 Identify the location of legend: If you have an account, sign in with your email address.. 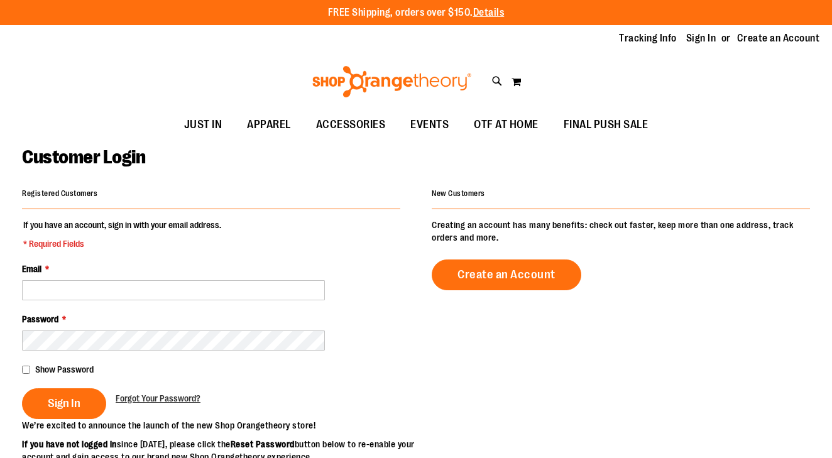
(122, 234).